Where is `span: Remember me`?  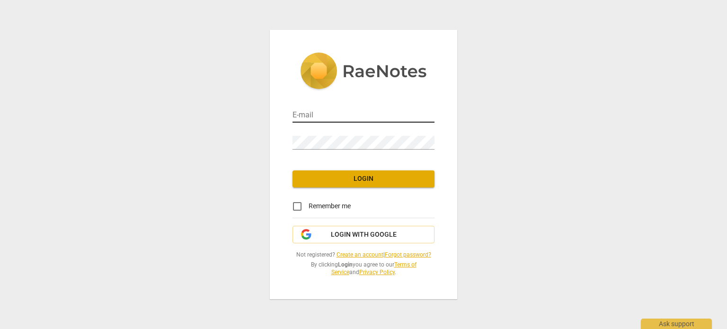
span: Remember me is located at coordinates (329, 206).